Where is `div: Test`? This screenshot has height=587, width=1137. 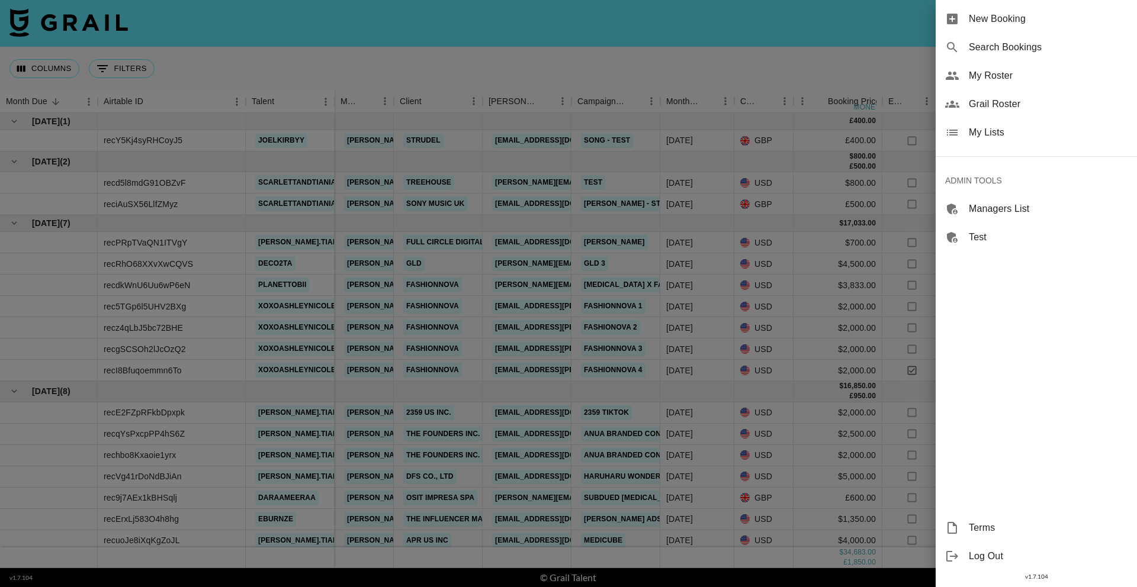
div: Test is located at coordinates (1036, 237).